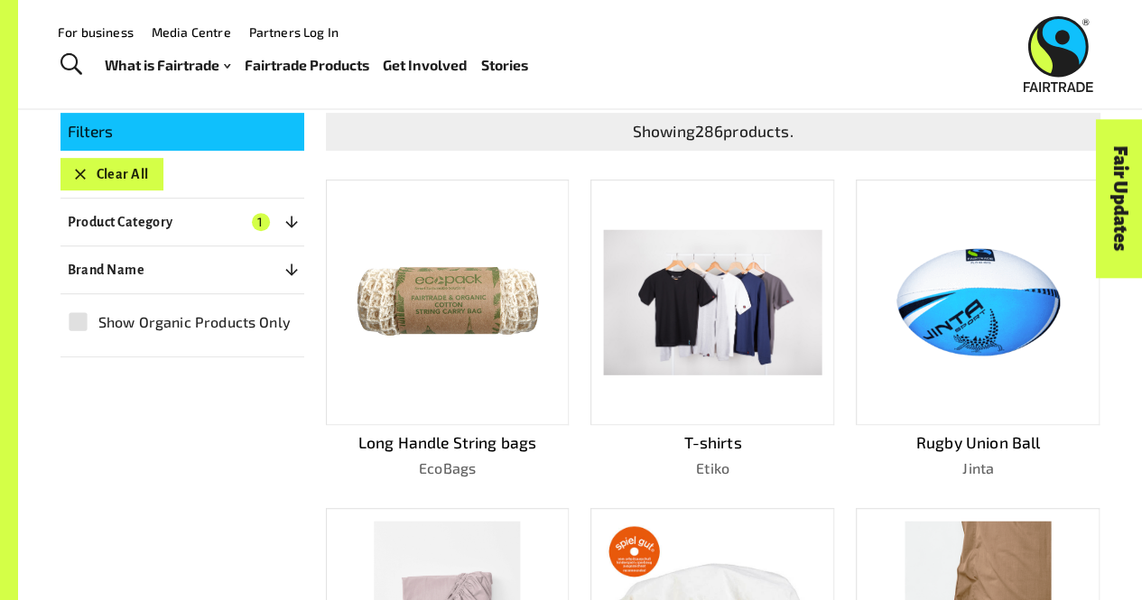  Describe the element at coordinates (167, 65) in the screenshot. I see `a: What is Fairtrade` at that location.